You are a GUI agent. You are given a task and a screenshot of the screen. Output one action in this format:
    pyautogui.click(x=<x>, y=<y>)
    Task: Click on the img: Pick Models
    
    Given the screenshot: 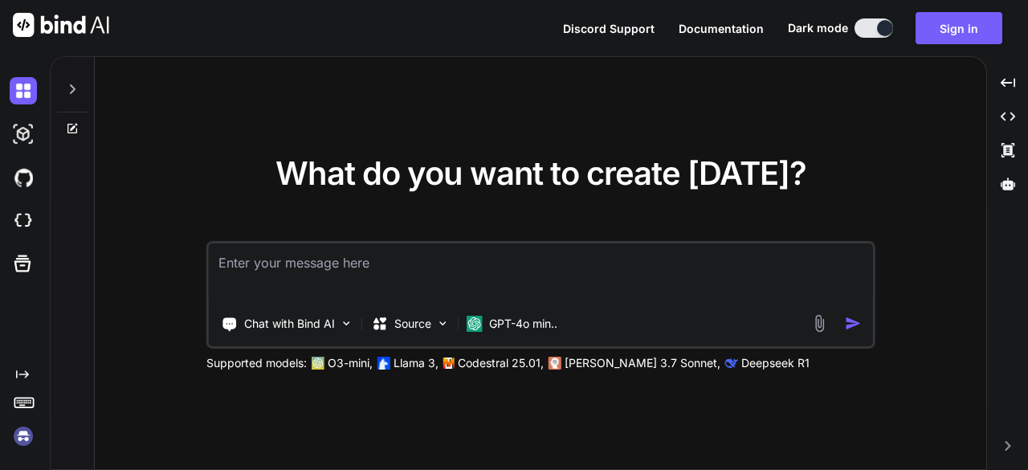 What is the action you would take?
    pyautogui.click(x=442, y=323)
    